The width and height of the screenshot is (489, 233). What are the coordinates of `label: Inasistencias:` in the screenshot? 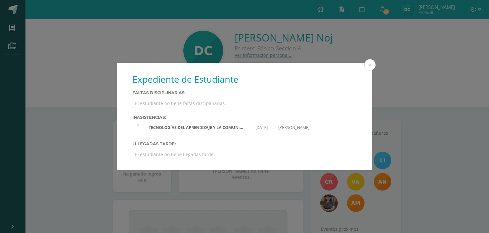 It's located at (245, 117).